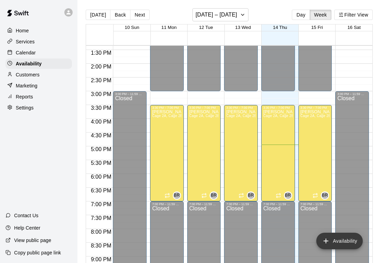 Image resolution: width=381 pixels, height=263 pixels. Describe the element at coordinates (39, 64) in the screenshot. I see `div: Availability` at that location.